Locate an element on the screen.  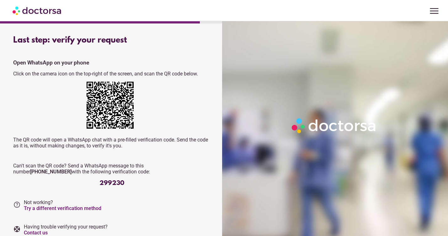
div: 299230 is located at coordinates (112, 183).